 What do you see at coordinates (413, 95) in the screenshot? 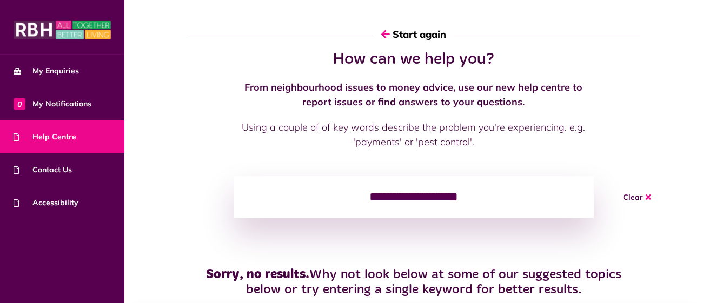
I see `strong: From neighbourhood issues to money advice, use our new help centre to report issues or find answe...` at bounding box center [413, 95].